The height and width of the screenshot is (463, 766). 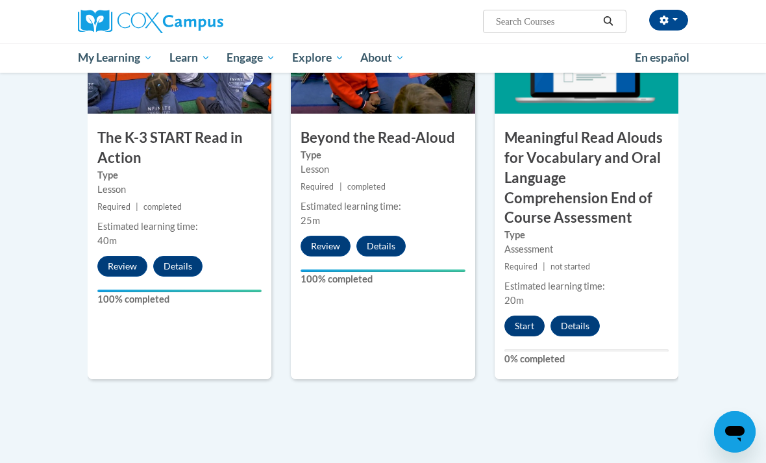 What do you see at coordinates (251, 58) in the screenshot?
I see `a: Engage` at bounding box center [251, 58].